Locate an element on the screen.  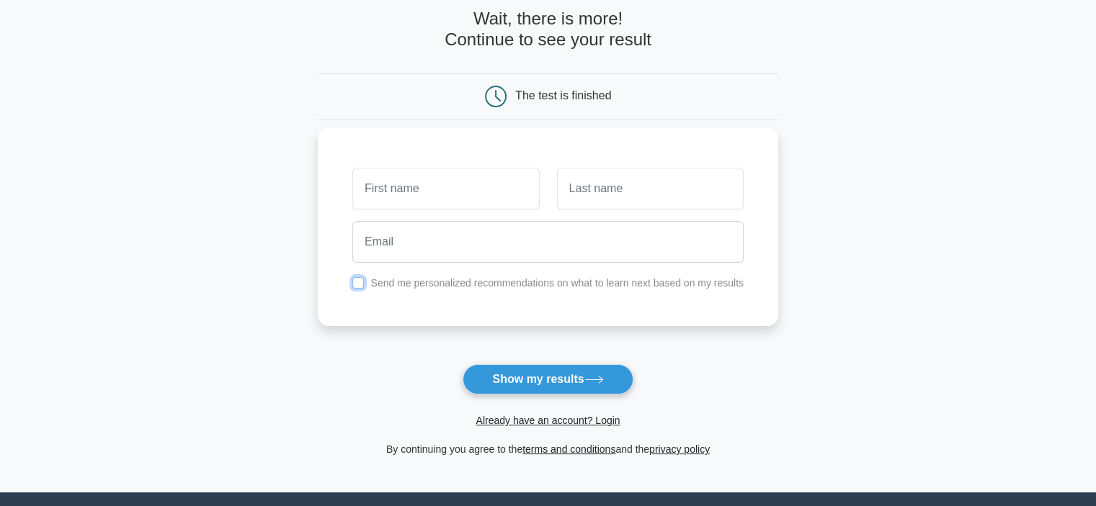
h4: Wait, there is more! Continue to see your result is located at coordinates (548, 30).